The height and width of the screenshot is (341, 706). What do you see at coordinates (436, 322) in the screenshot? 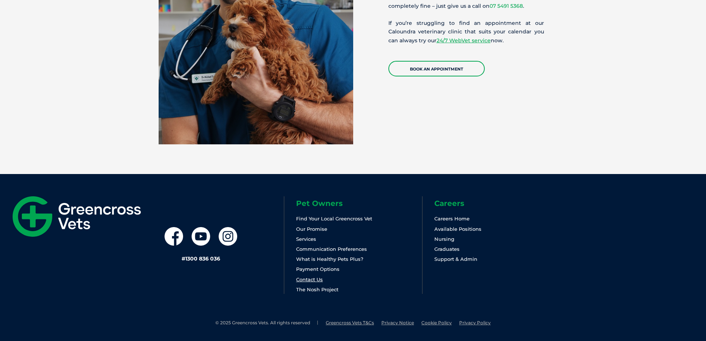
I see `a: Cookie Policy` at bounding box center [436, 322].